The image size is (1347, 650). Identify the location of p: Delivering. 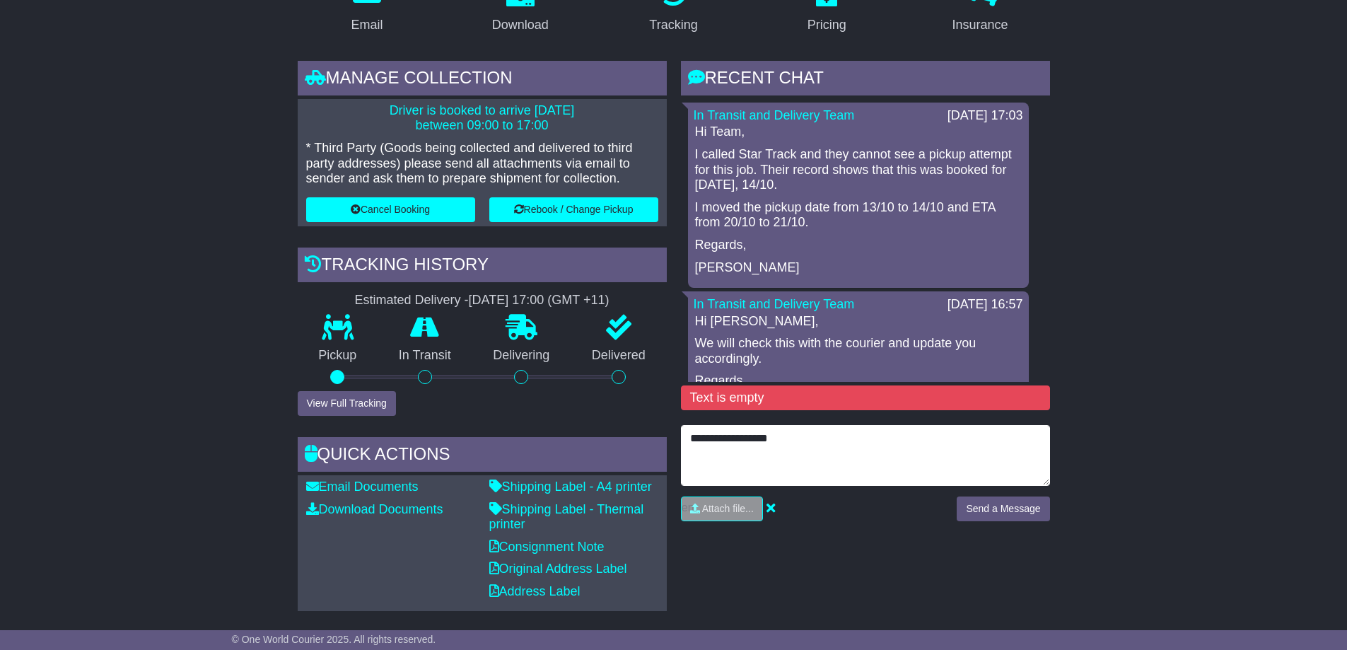
(522, 356).